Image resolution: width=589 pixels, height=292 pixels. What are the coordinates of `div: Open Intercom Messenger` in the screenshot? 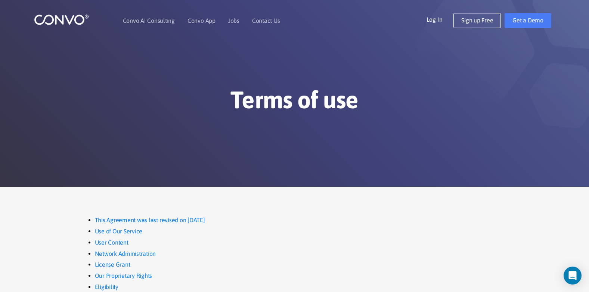 It's located at (573, 276).